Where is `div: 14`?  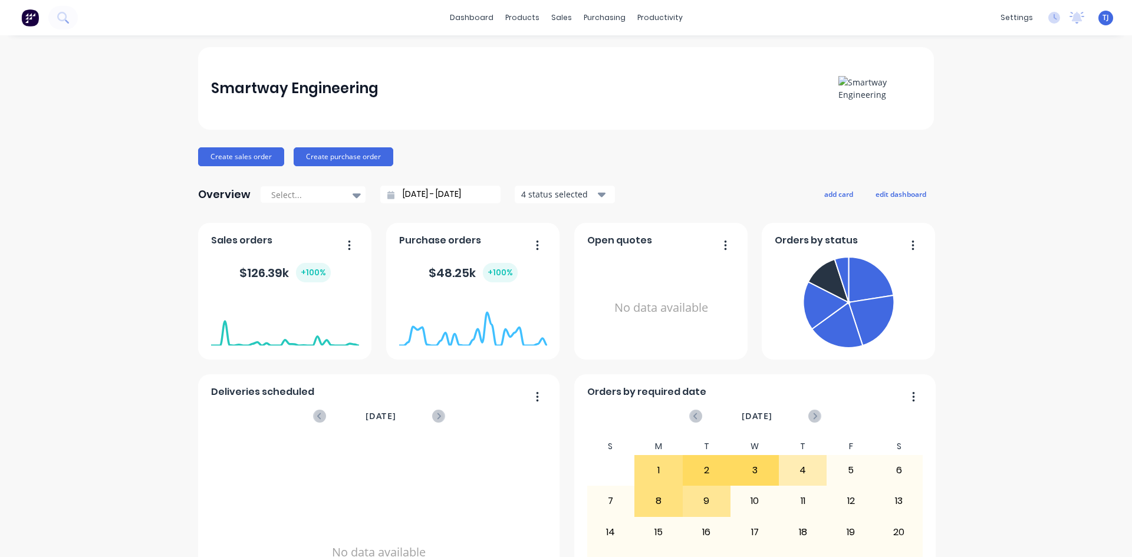
div: 14 is located at coordinates (611, 532).